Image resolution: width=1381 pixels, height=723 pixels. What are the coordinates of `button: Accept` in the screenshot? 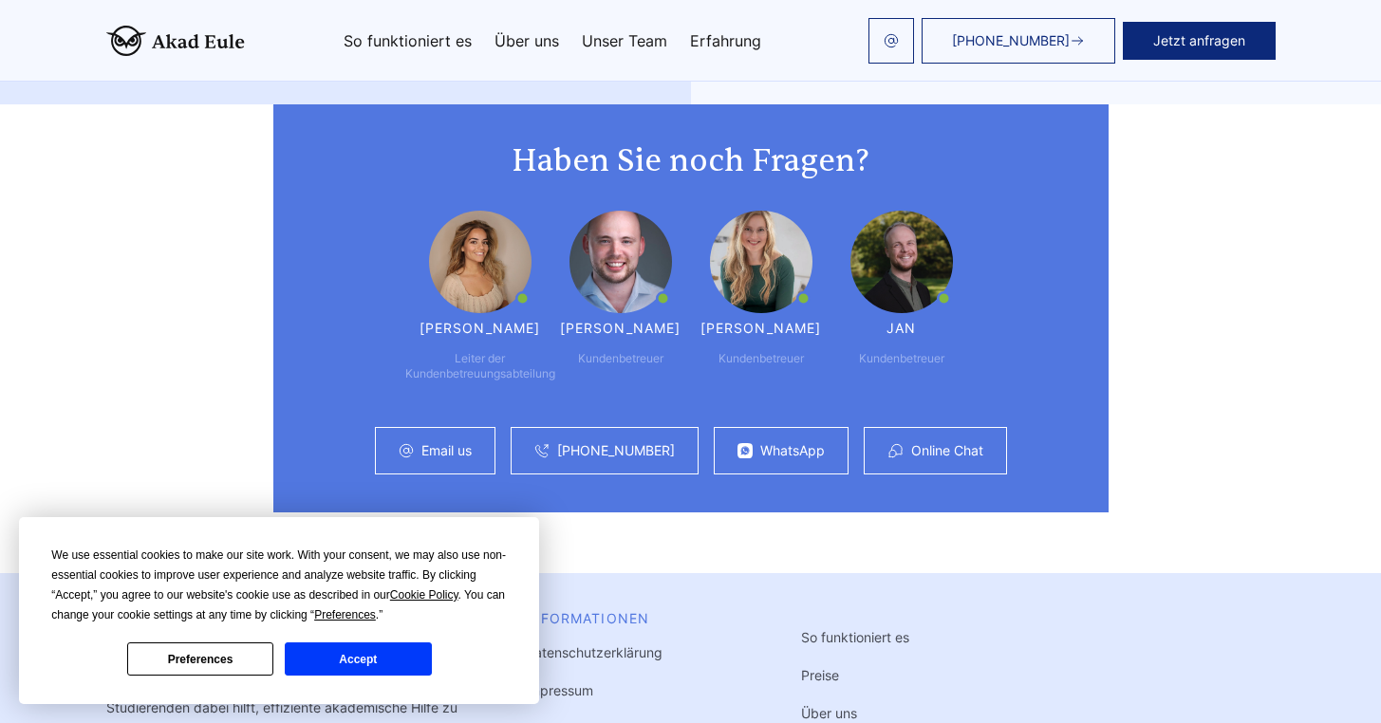 It's located at (358, 659).